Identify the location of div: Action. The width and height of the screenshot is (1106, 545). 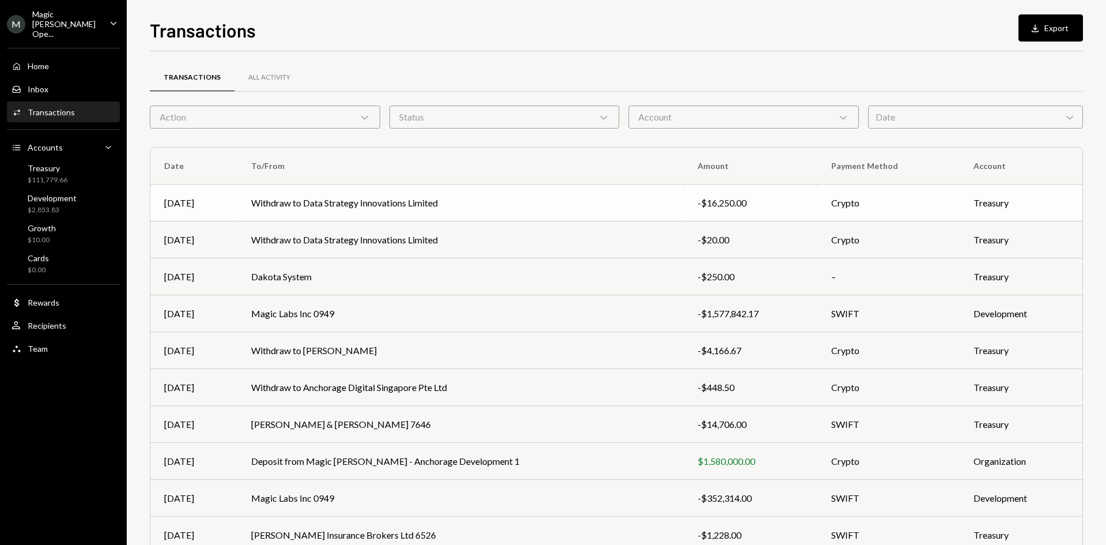
(265, 117).